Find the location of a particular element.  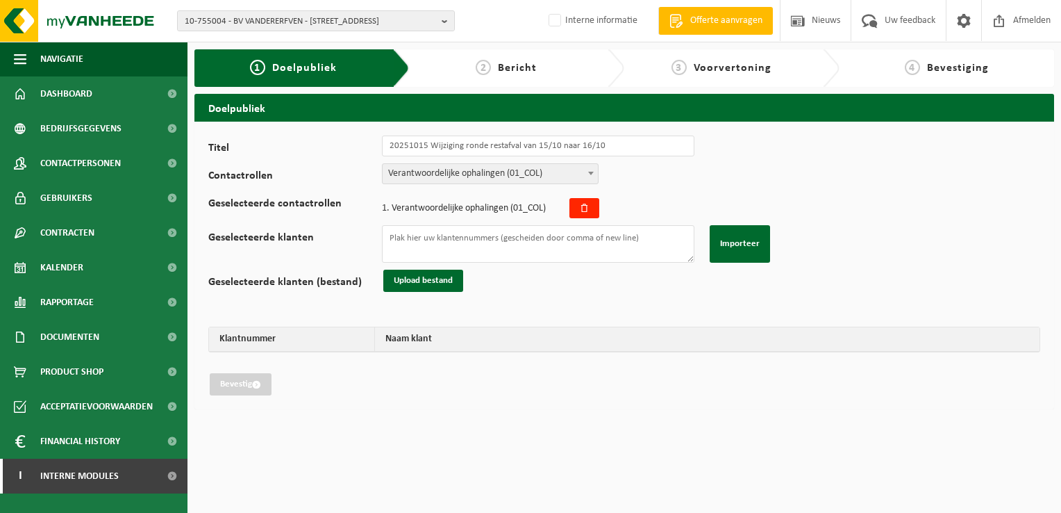

span: Voorvertoning is located at coordinates (733, 68).